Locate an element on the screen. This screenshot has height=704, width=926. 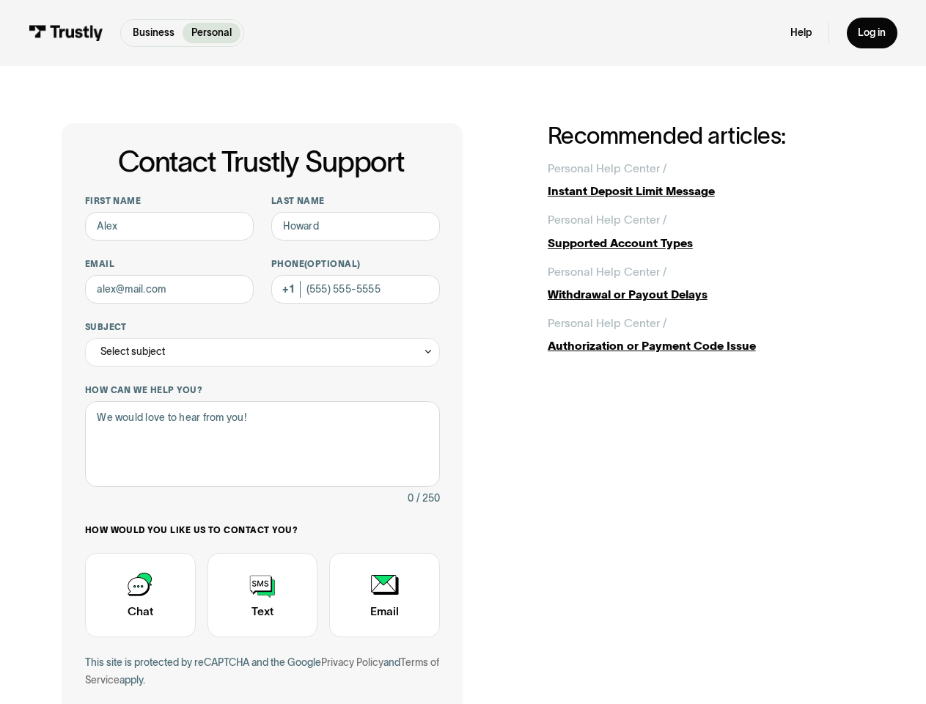
div: Supported Account Types is located at coordinates (706, 243).